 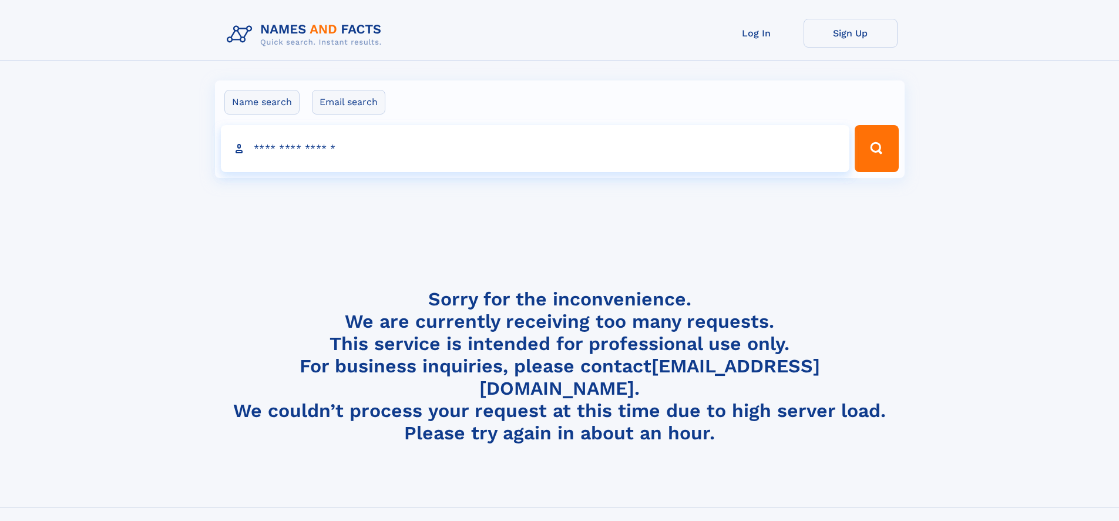 I want to click on input: search input, so click(x=535, y=149).